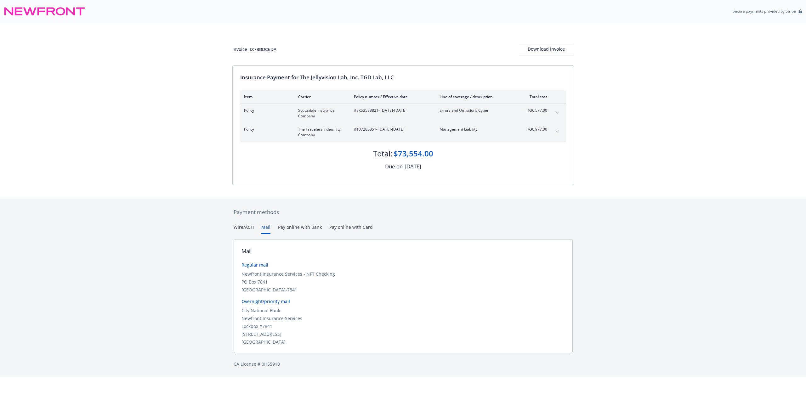 The width and height of the screenshot is (806, 400). What do you see at coordinates (476, 97) in the screenshot?
I see `div: Line of coverage / description` at bounding box center [476, 97].